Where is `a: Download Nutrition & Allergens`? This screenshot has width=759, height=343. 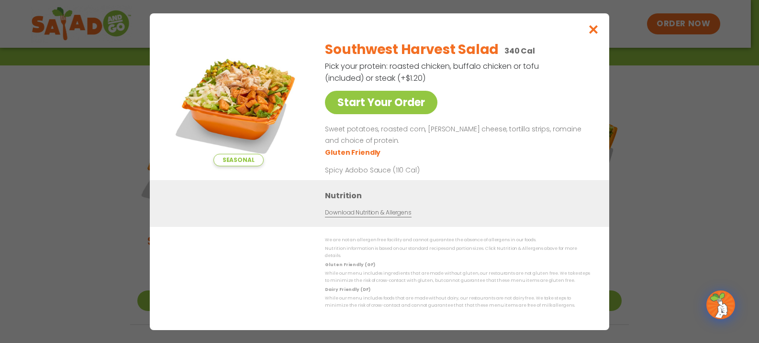
a: Download Nutrition & Allergens is located at coordinates (368, 212).